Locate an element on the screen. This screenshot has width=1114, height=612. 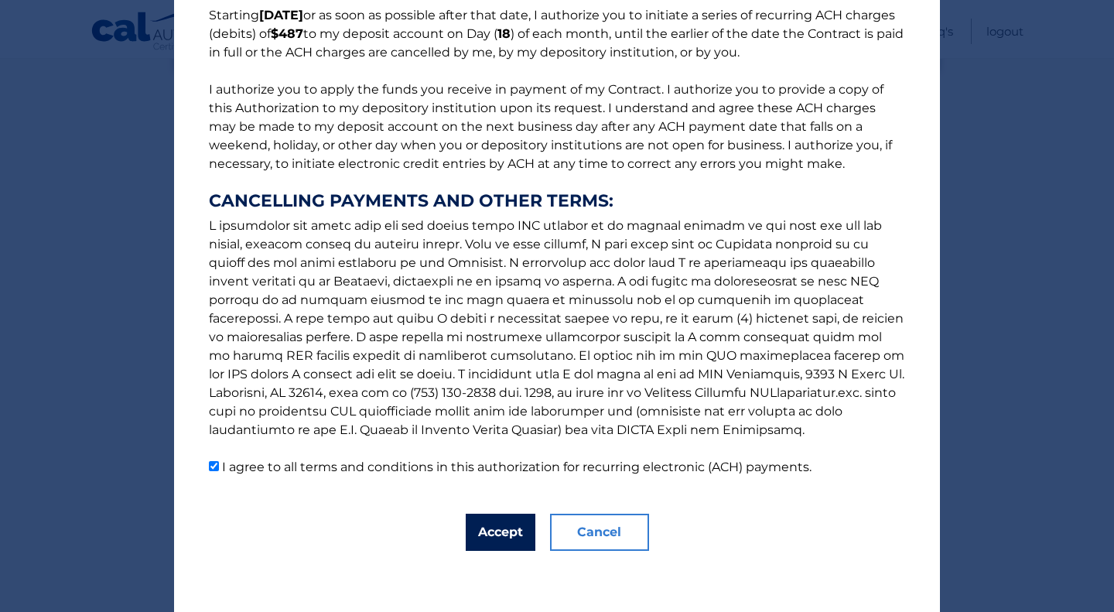
b: $487 is located at coordinates (287, 33).